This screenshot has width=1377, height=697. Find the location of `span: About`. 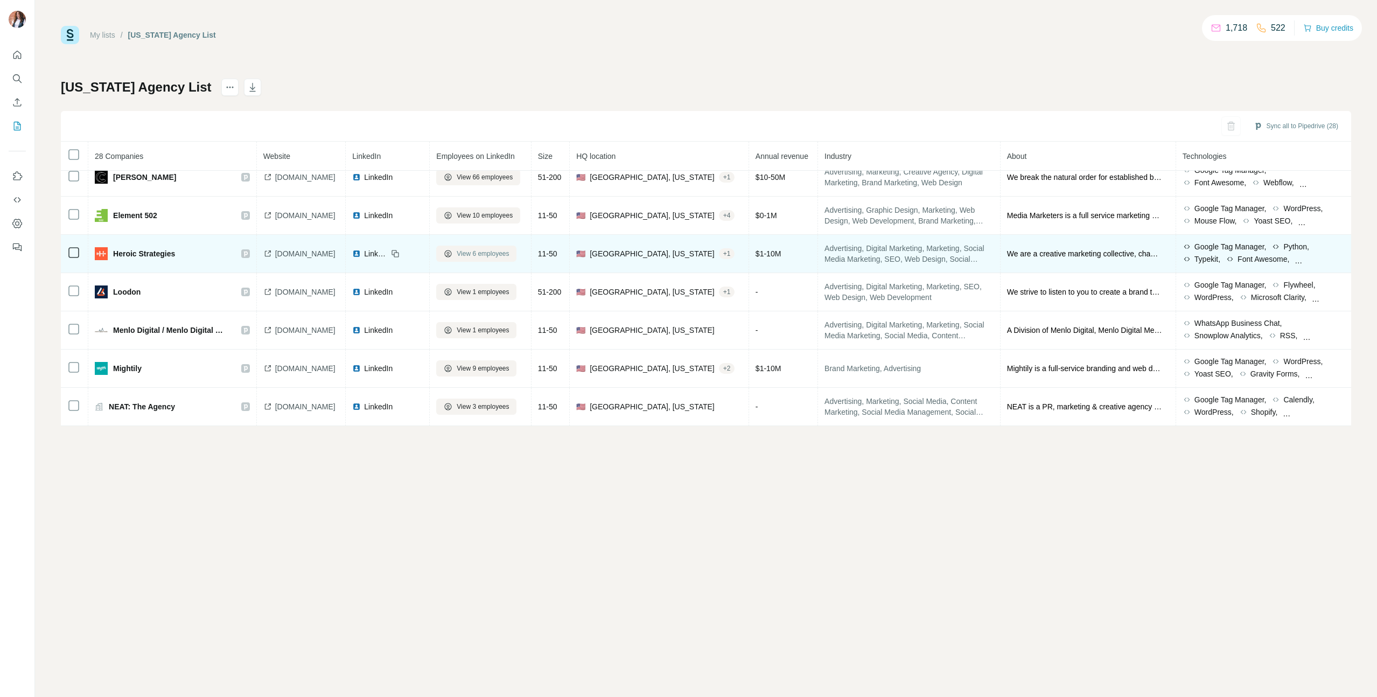

span: About is located at coordinates (1017, 156).